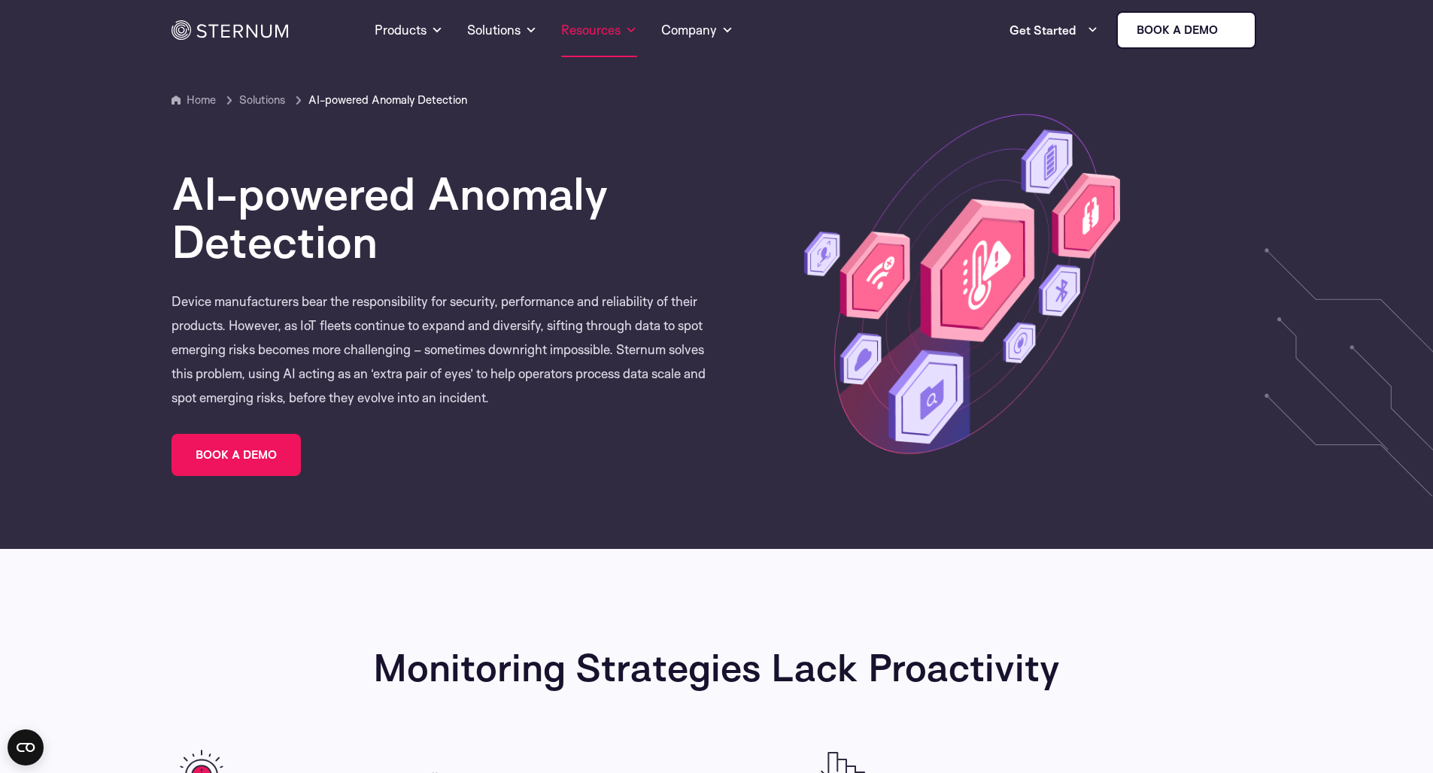  I want to click on span: AI-powered Anomaly Detection, so click(387, 100).